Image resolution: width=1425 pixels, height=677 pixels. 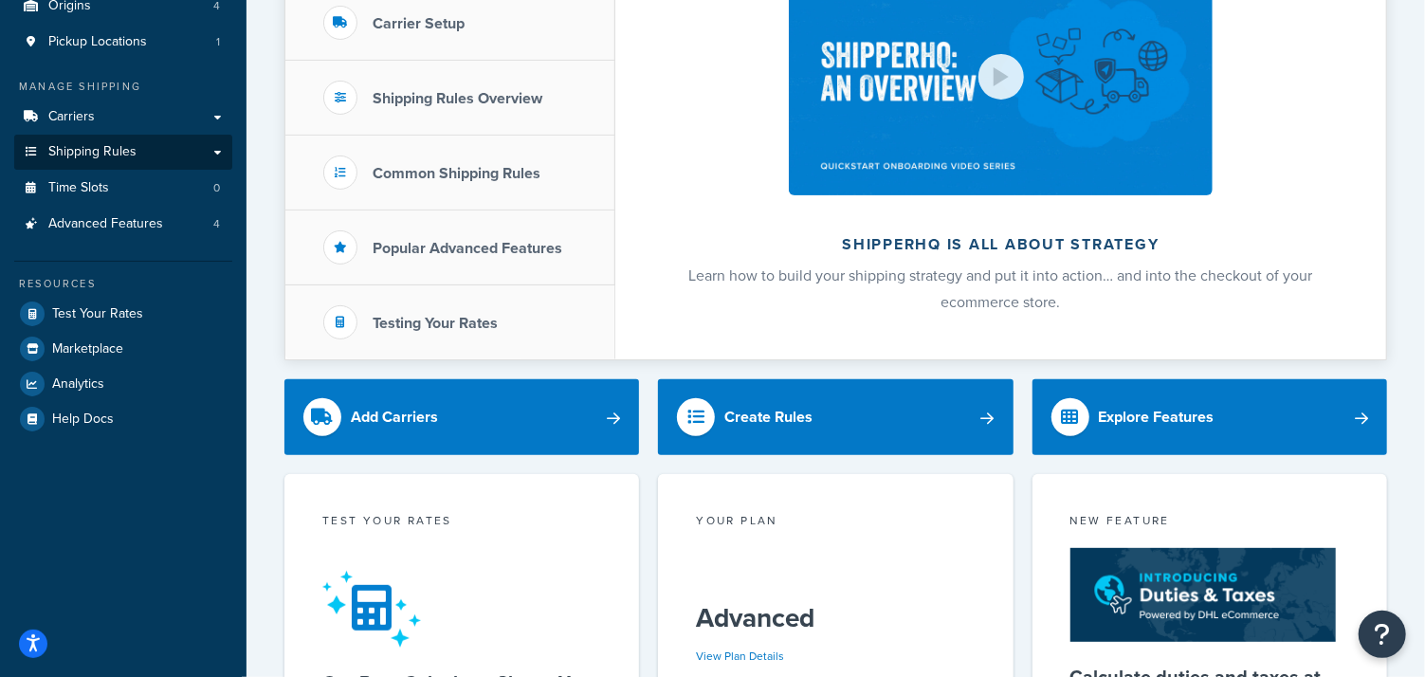 I want to click on span: 1, so click(x=218, y=42).